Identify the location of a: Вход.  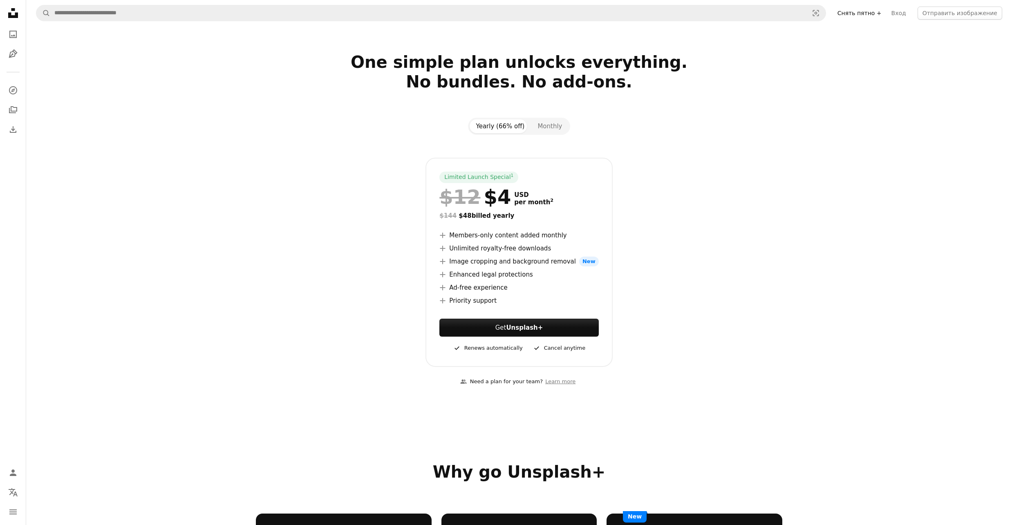
(899, 13).